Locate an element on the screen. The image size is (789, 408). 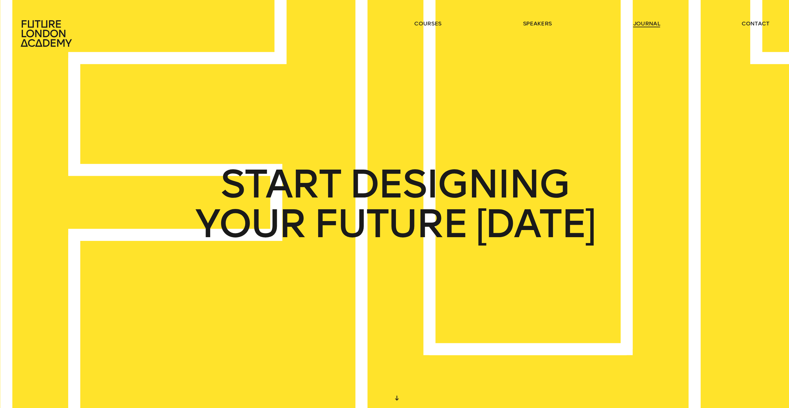
a: courses is located at coordinates (428, 24).